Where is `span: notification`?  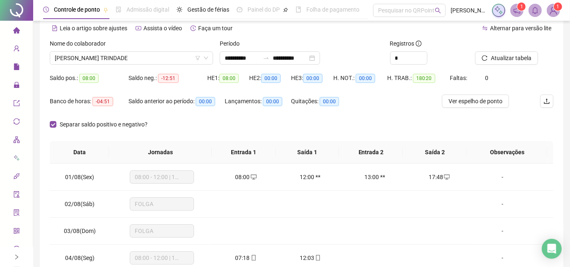
span: notification is located at coordinates (517, 10).